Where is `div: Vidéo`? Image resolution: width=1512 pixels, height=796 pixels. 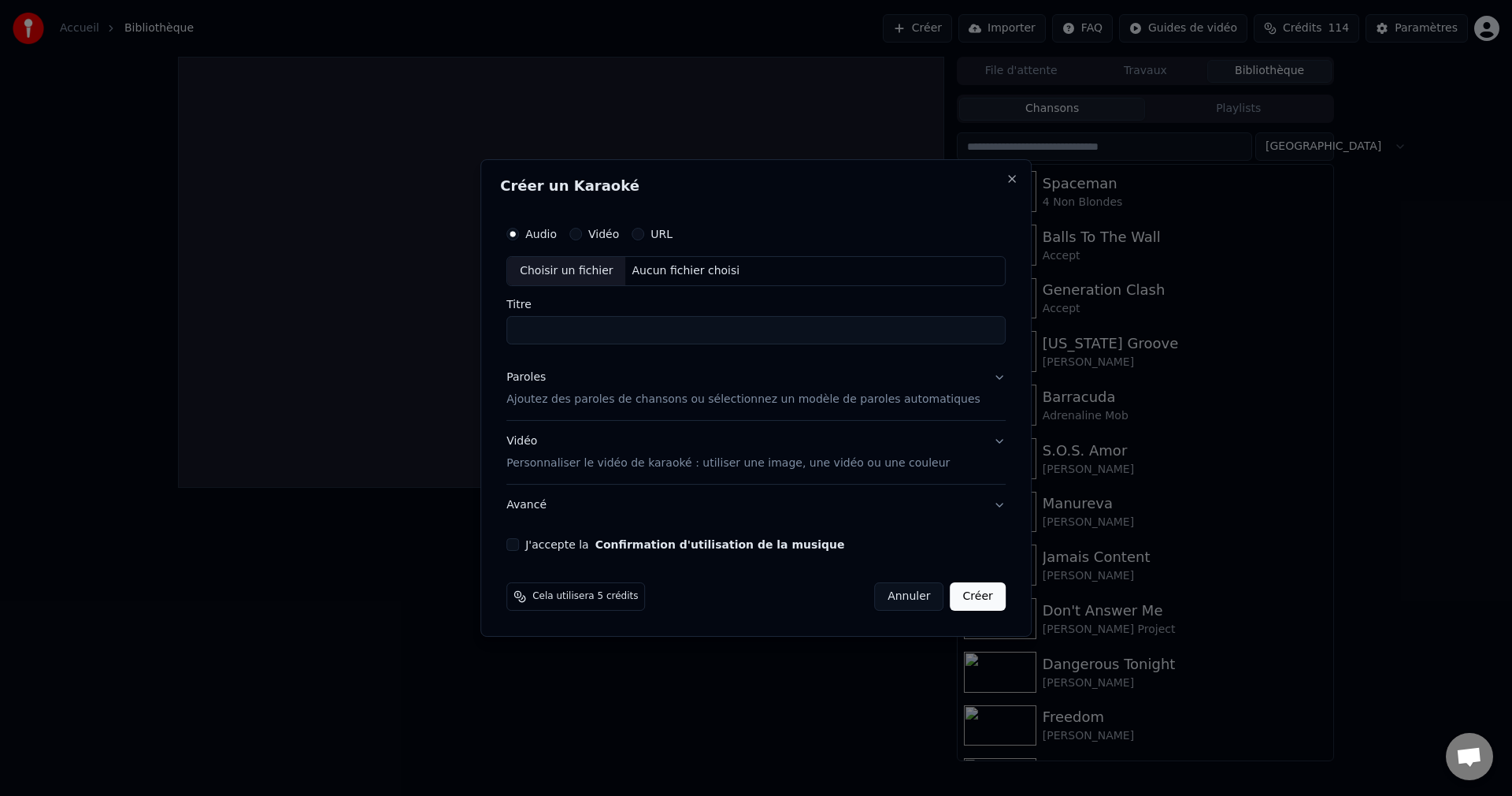 div: Vidéo is located at coordinates (728, 453).